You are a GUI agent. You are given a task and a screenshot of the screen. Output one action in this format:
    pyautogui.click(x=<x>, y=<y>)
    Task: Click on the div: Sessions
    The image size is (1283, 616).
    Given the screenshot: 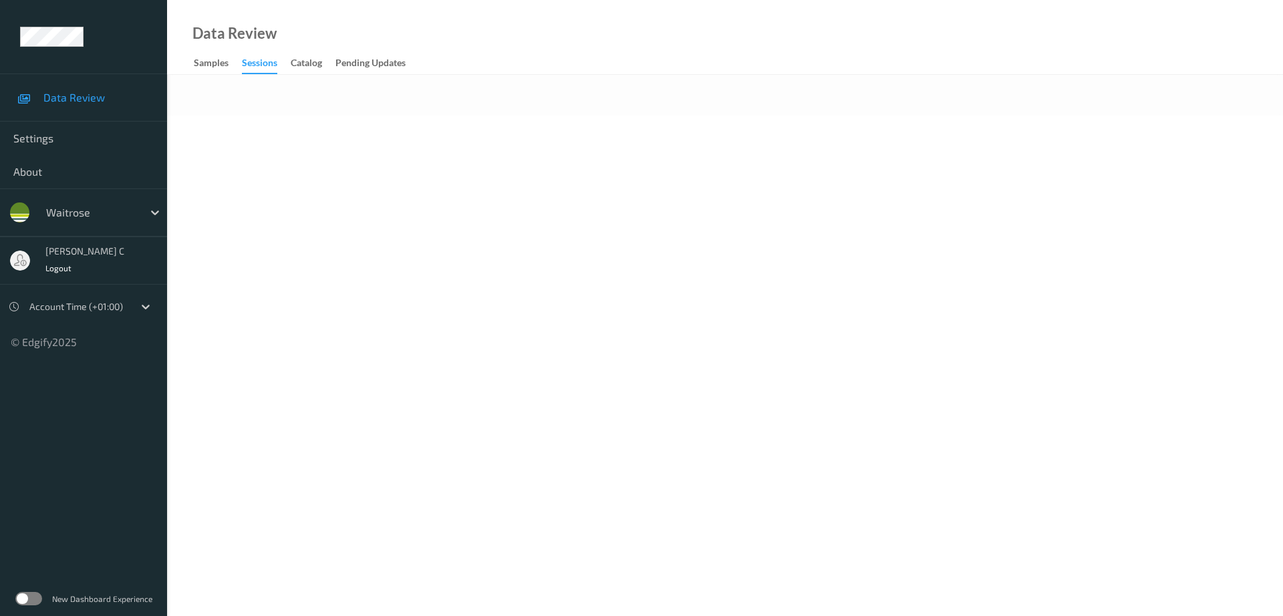 What is the action you would take?
    pyautogui.click(x=259, y=65)
    